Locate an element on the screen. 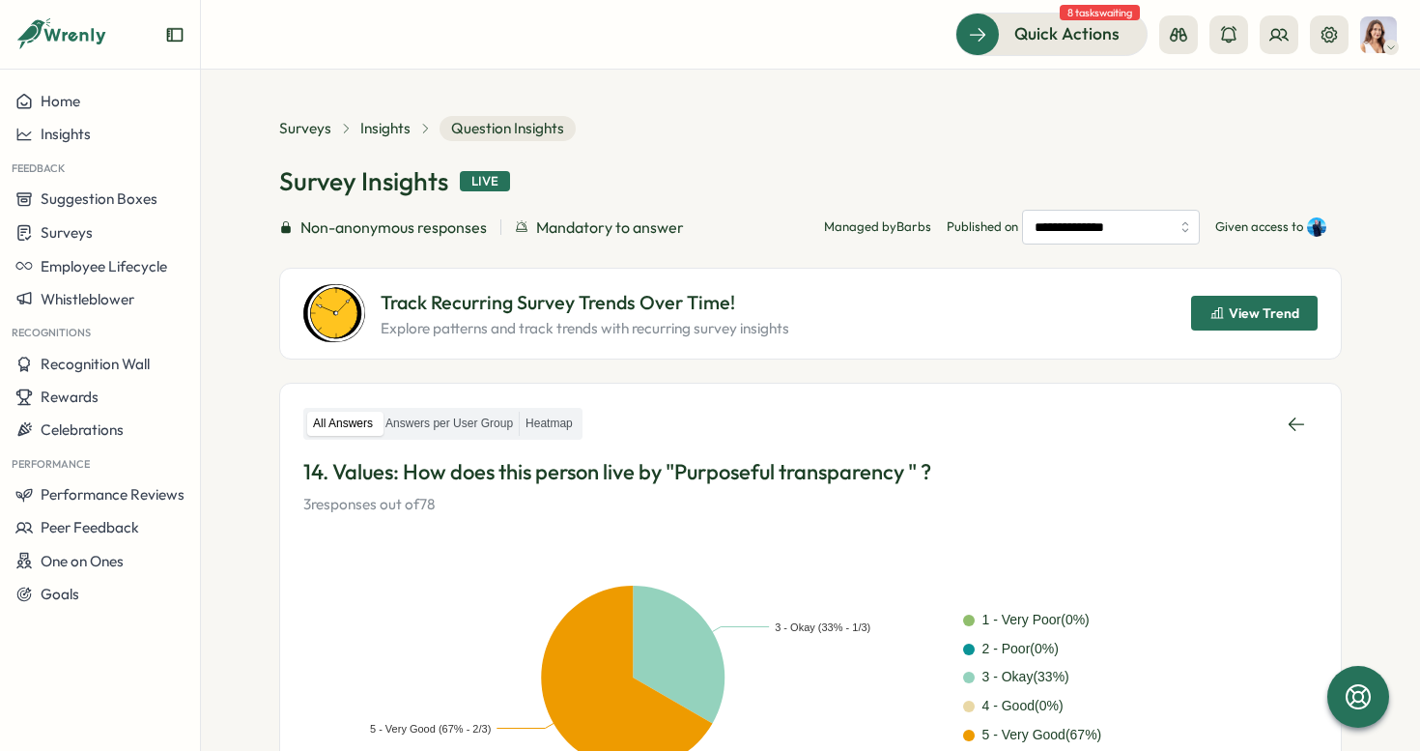  span: Mandatory to answer is located at coordinates (610, 227).